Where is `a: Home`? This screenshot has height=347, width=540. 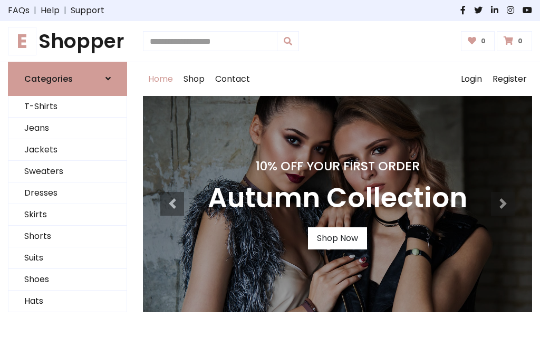
a: Home is located at coordinates (160, 79).